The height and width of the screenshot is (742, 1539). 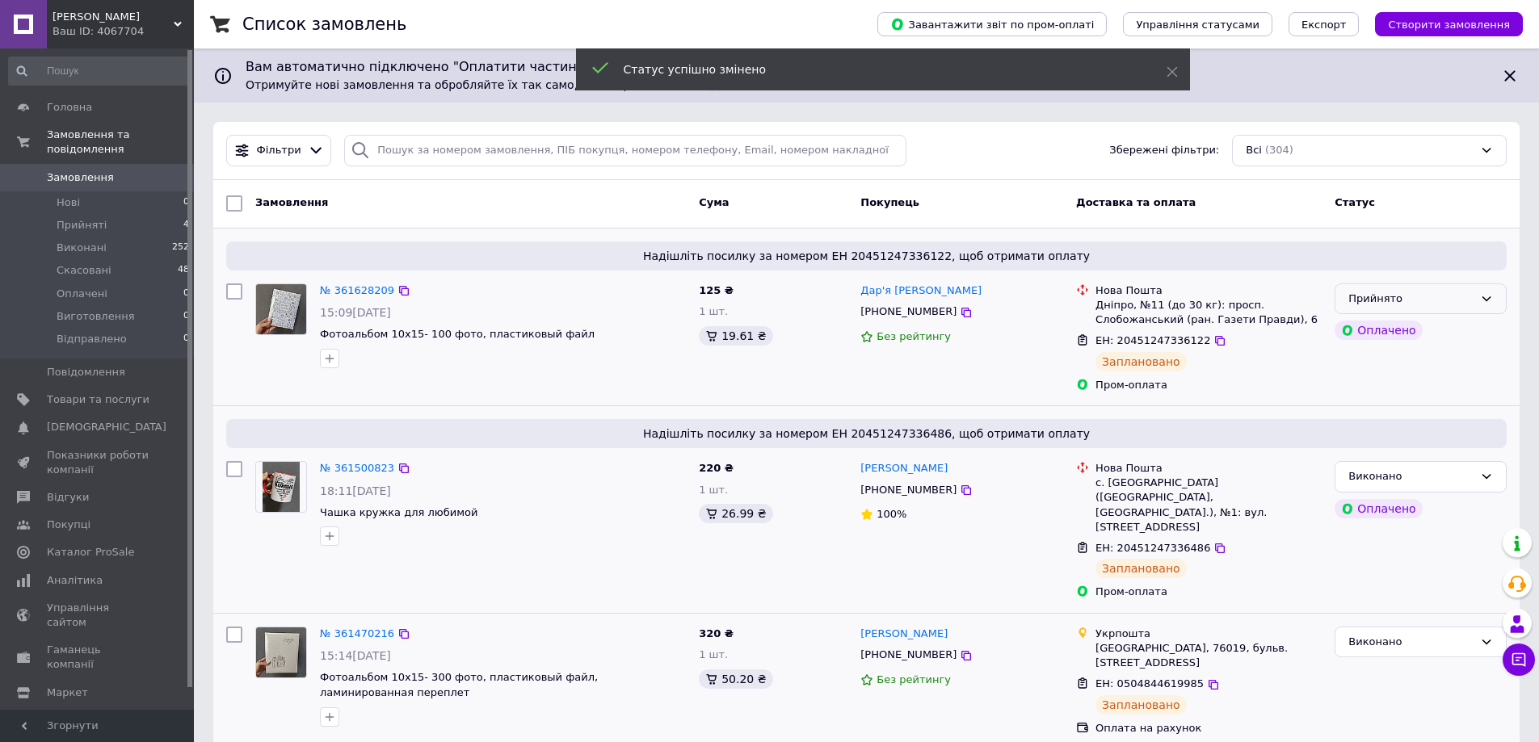 What do you see at coordinates (866, 434) in the screenshot?
I see `span: Надішліть посилку за номером ЕН 20451247336486, щоб отримати оплату` at bounding box center [866, 434].